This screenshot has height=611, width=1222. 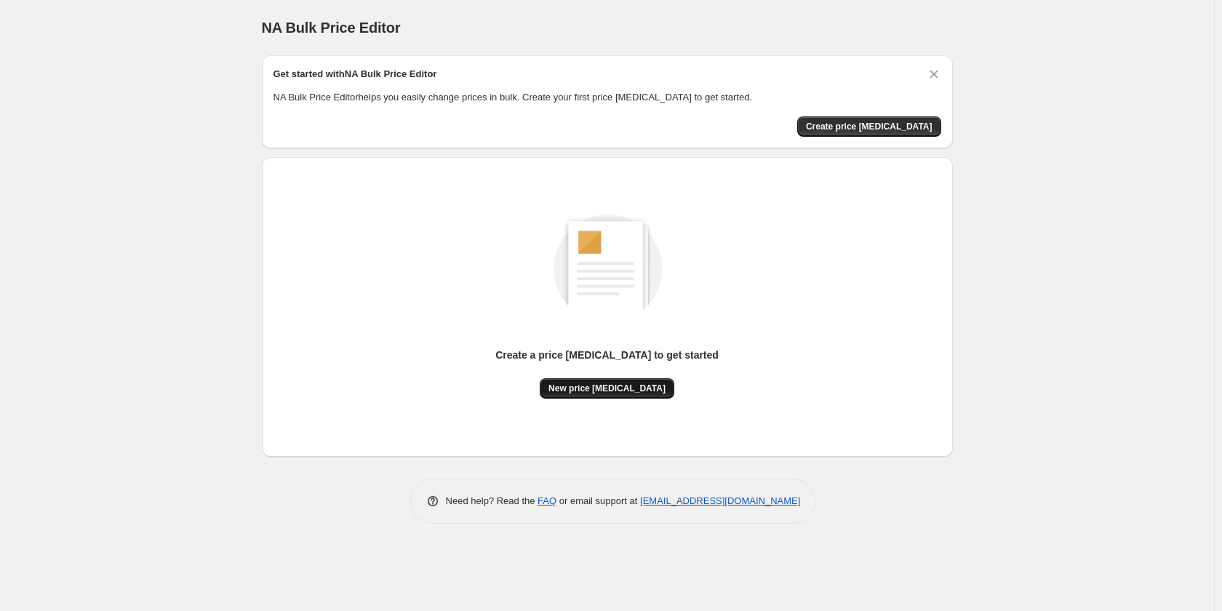 I want to click on h2: Get started with NA Bulk Price Editor, so click(x=355, y=74).